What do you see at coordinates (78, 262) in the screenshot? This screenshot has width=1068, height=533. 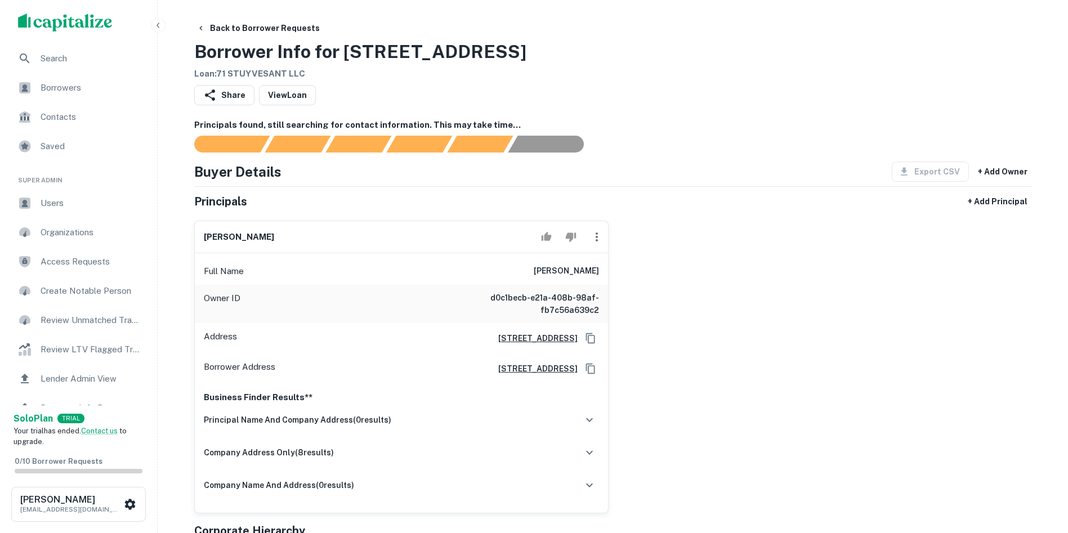 I see `div: Access Requests` at bounding box center [78, 262].